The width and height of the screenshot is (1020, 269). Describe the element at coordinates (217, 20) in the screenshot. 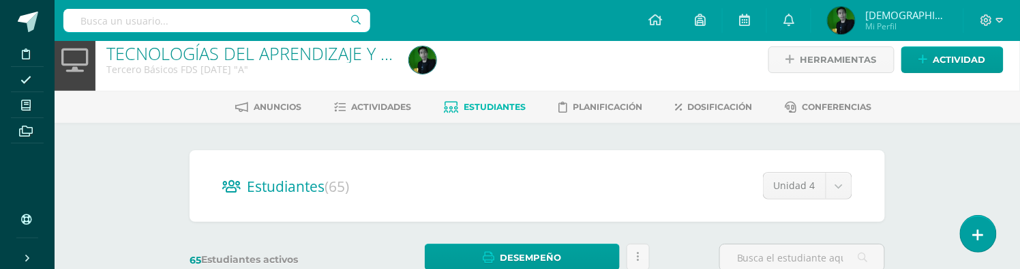

I see `input: Busca un usuario...` at that location.